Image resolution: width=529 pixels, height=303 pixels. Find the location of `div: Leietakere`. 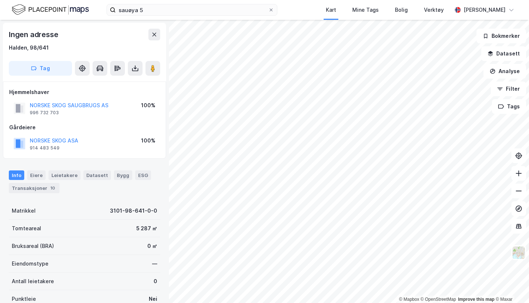

div: Leietakere is located at coordinates (64, 175).